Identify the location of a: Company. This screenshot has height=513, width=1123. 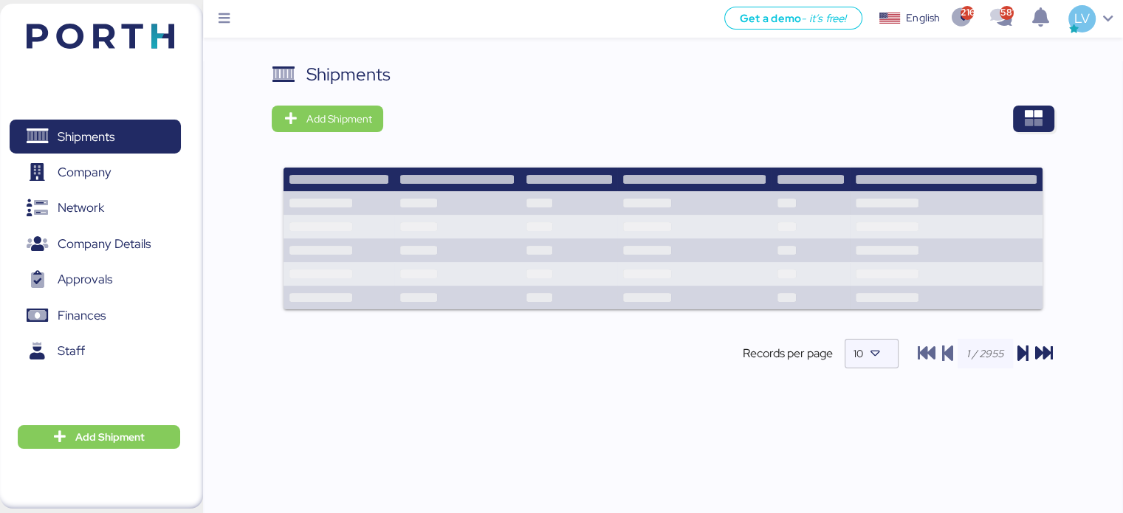
(95, 173).